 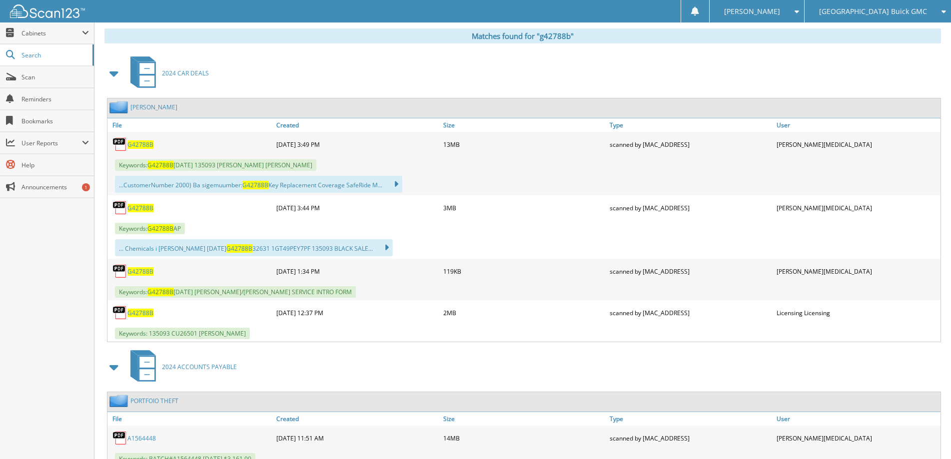 I want to click on div: 3MB, so click(x=524, y=208).